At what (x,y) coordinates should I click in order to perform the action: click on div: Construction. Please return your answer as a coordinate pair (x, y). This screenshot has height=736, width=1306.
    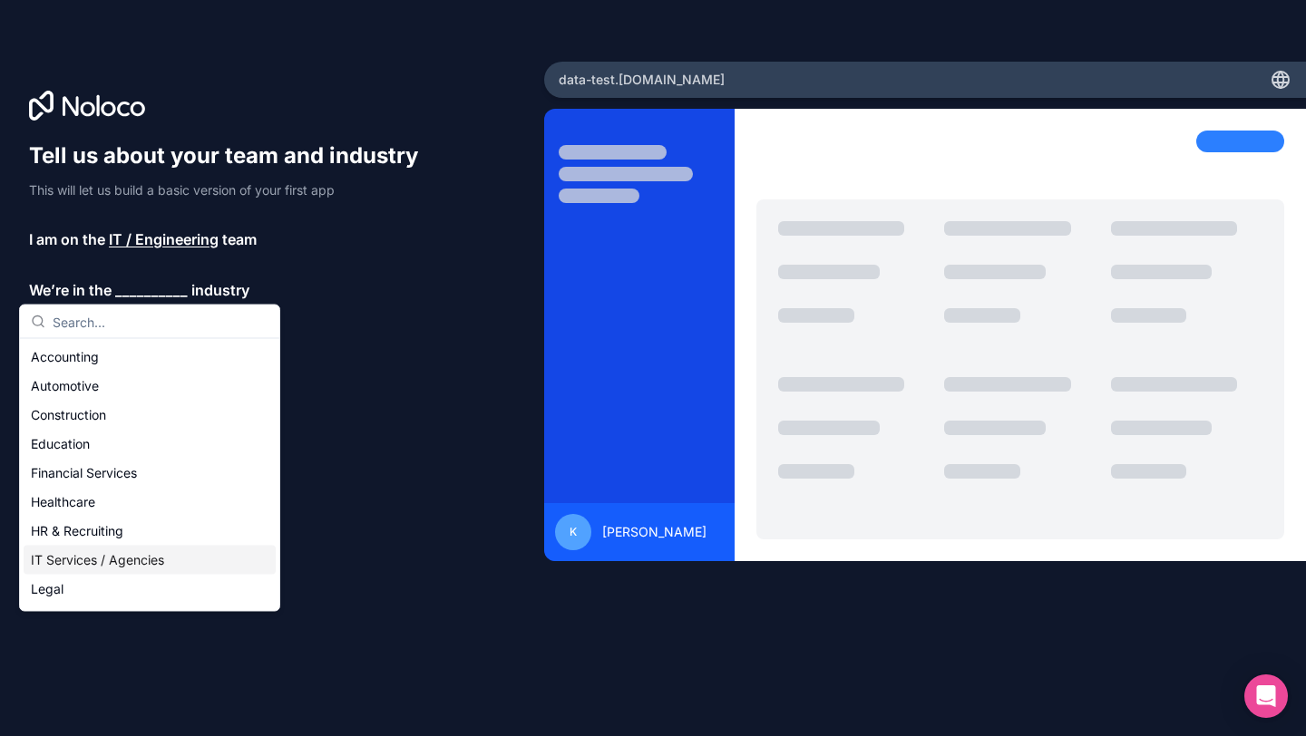
    Looking at the image, I should click on (150, 415).